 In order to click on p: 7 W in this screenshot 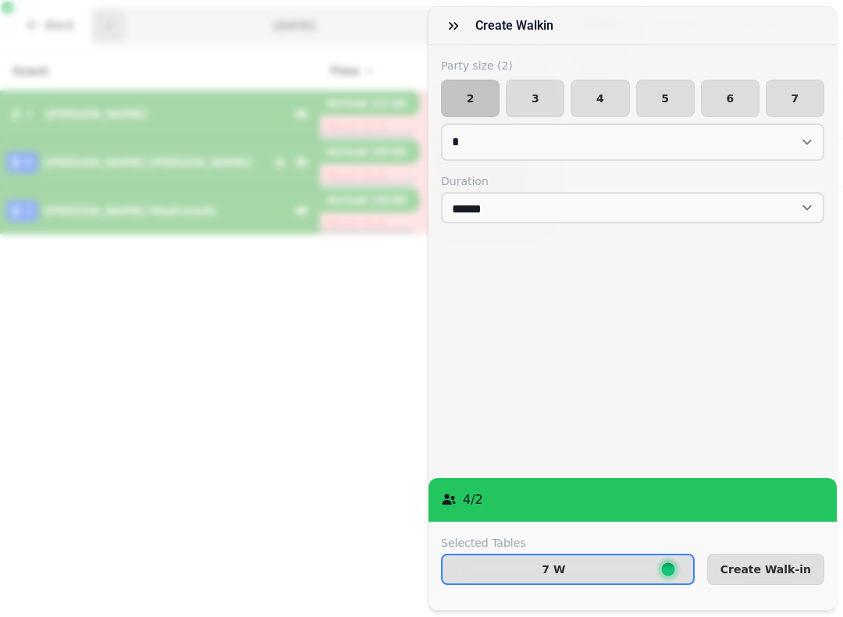, I will do `click(554, 569)`.